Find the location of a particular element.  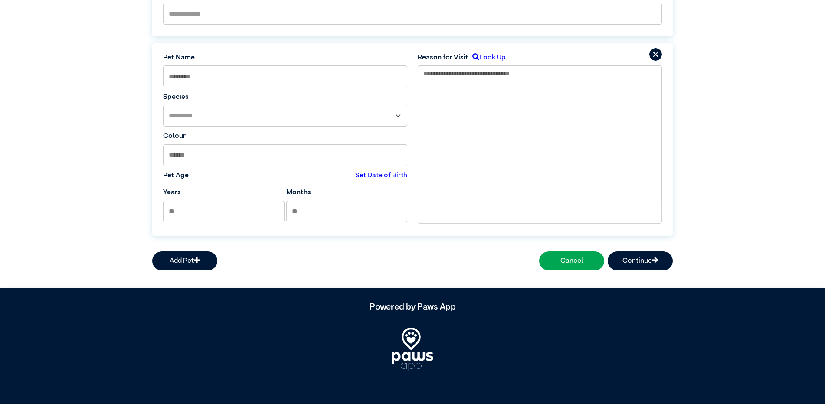

label: Pet Age is located at coordinates (176, 176).